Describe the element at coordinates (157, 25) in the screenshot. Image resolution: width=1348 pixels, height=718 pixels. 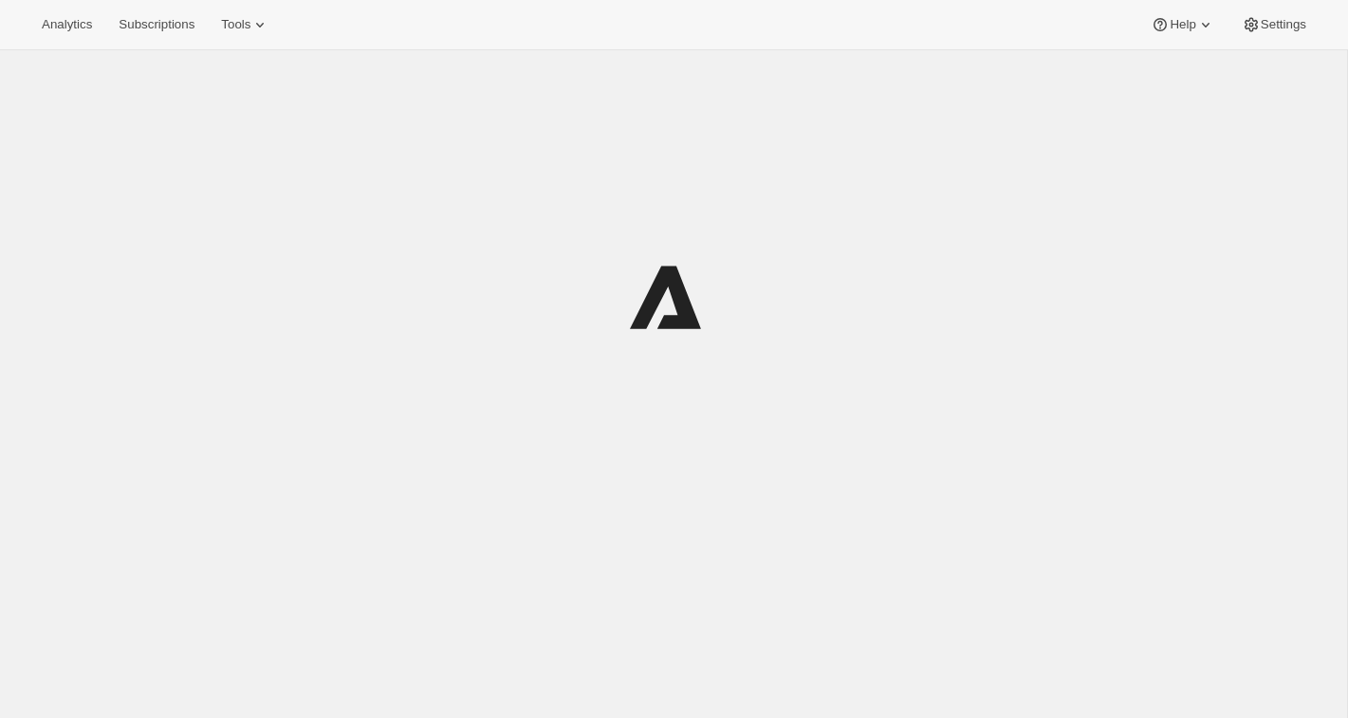
I see `span: Subscriptions` at that location.